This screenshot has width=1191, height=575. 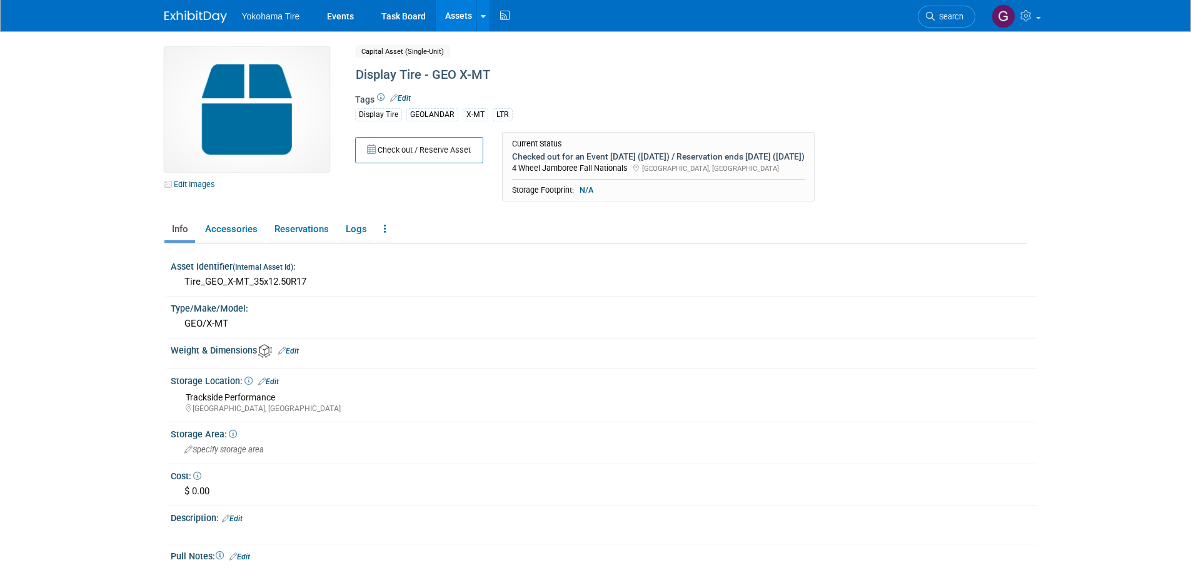 I want to click on a: Reservations, so click(x=301, y=229).